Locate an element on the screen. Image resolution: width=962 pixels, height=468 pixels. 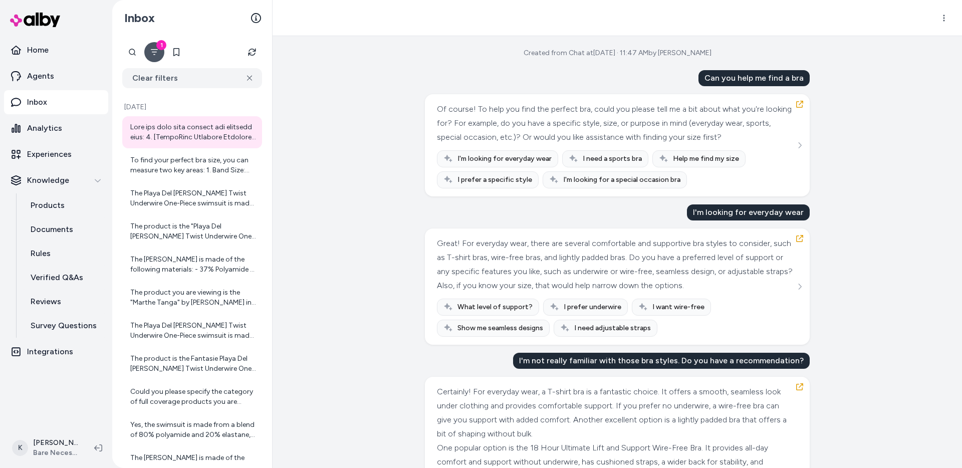
p: Home is located at coordinates (38, 50).